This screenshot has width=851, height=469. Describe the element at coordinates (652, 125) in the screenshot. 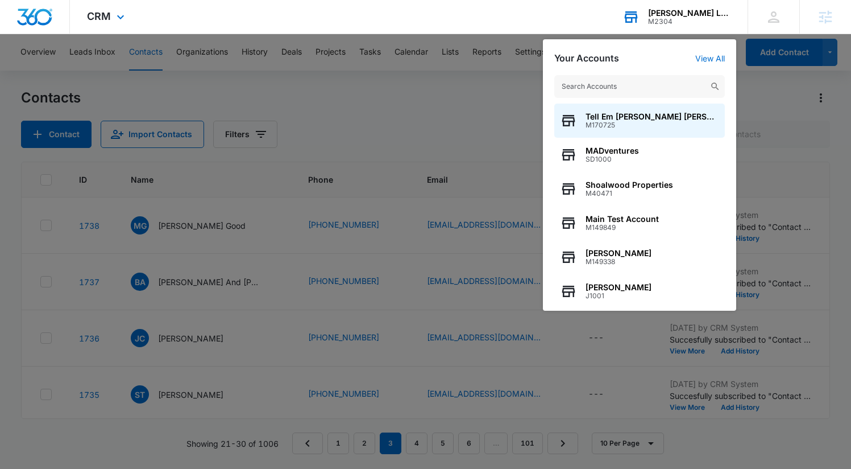

I see `span: M170725` at that location.